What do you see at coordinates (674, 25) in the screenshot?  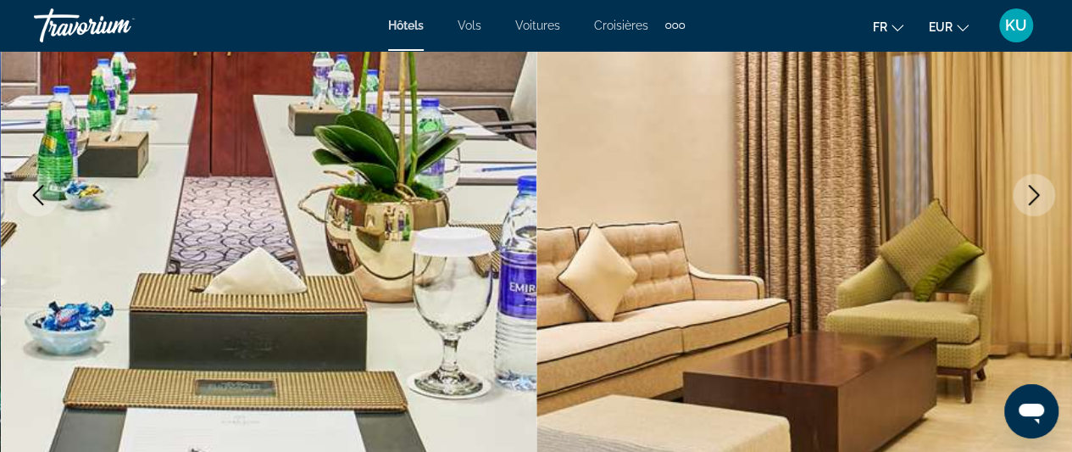 I see `button: Extra navigation items` at bounding box center [674, 25].